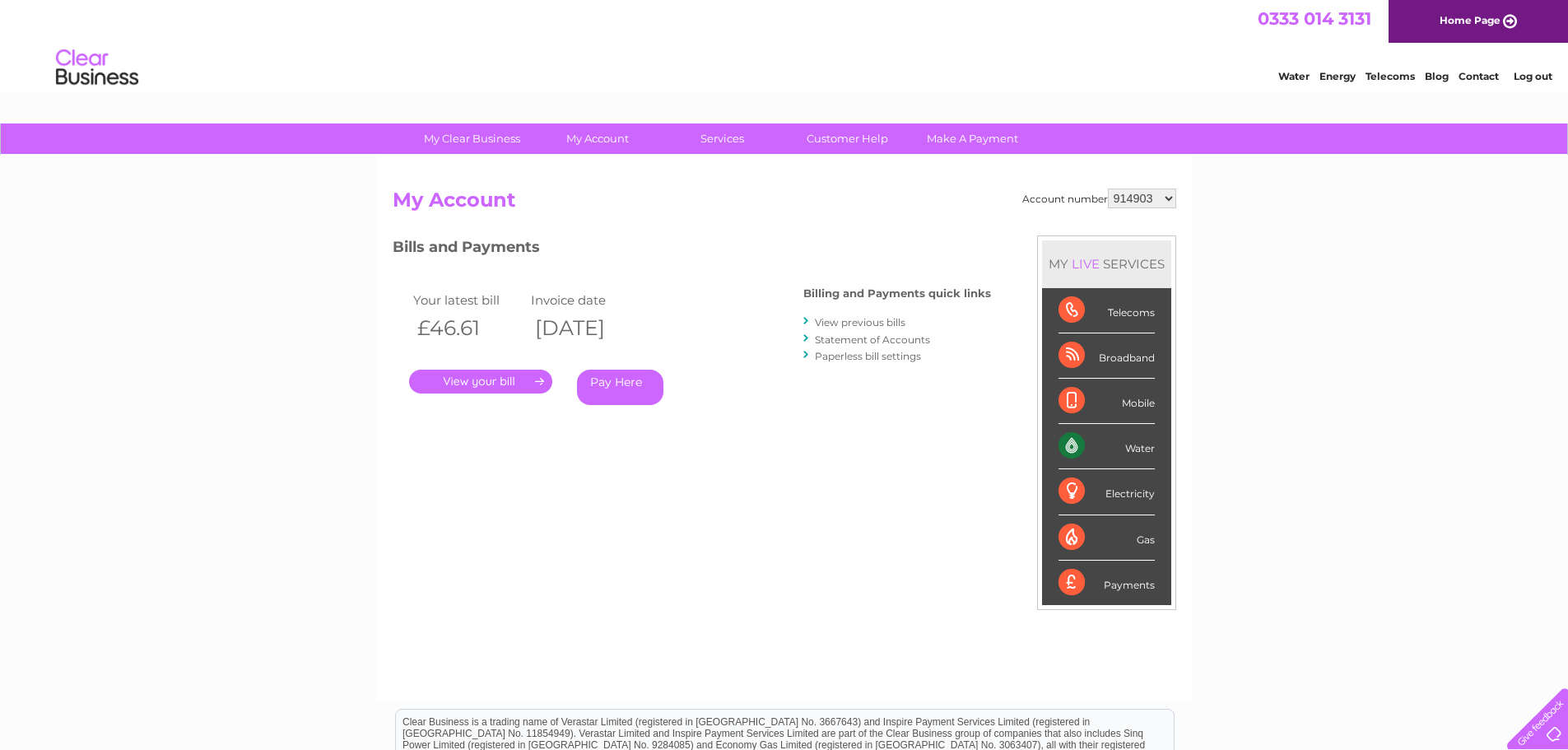 The width and height of the screenshot is (1568, 750). I want to click on a: Pay Here, so click(620, 387).